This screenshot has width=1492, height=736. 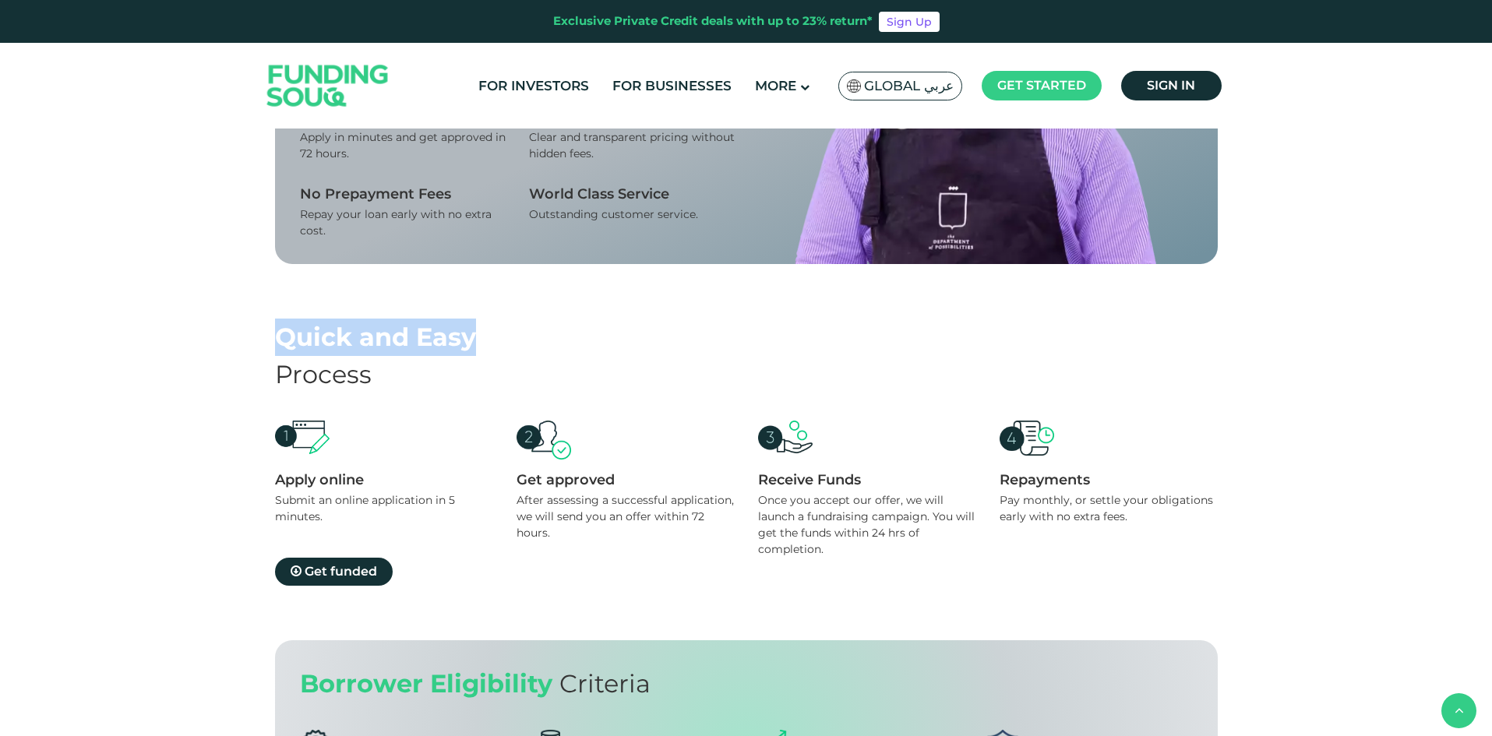 What do you see at coordinates (544, 440) in the screenshot?
I see `img: get approved` at bounding box center [544, 440].